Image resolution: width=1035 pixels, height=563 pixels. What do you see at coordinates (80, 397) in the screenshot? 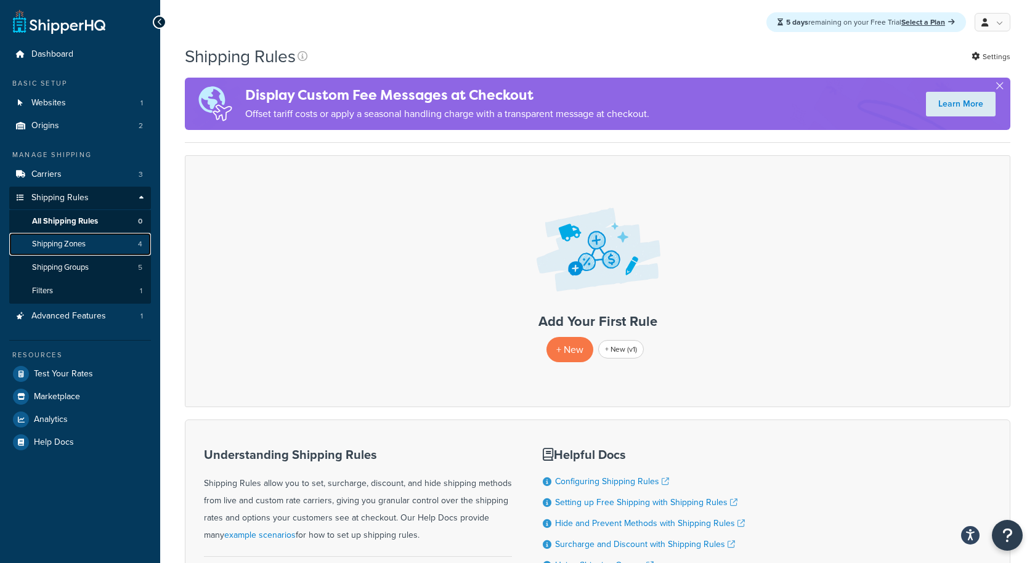
I see `li: Marketplace` at bounding box center [80, 397].